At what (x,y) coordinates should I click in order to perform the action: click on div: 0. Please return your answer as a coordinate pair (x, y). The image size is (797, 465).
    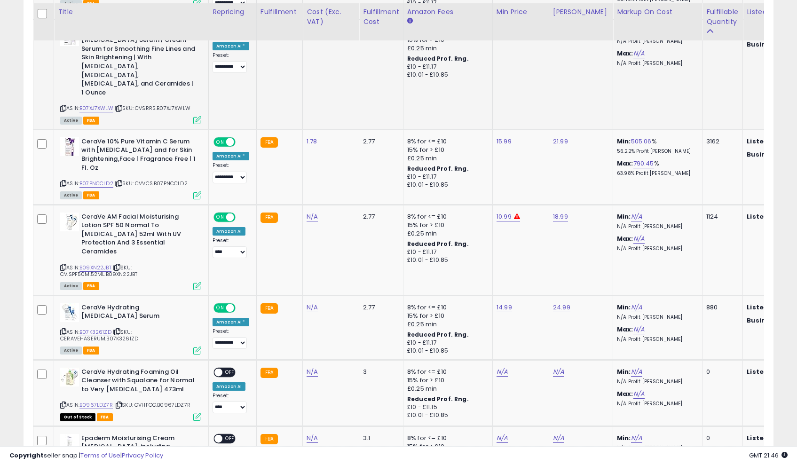
    Looking at the image, I should click on (720, 372).